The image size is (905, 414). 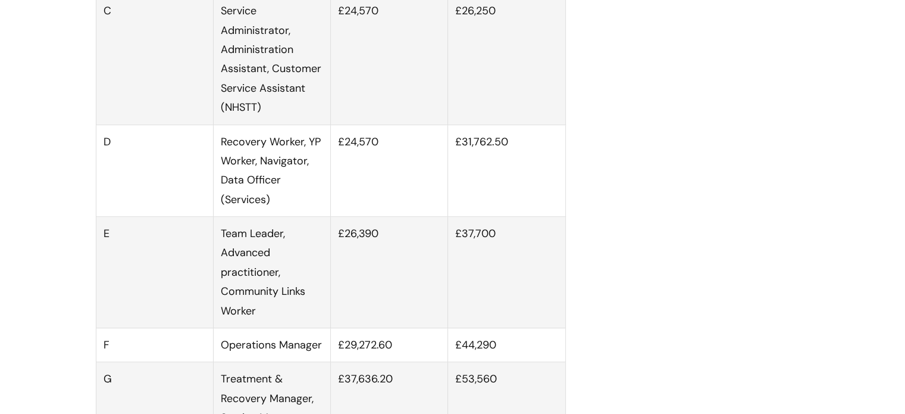 What do you see at coordinates (271, 170) in the screenshot?
I see `td: Recovery Worker, YP Worker, Navigator, Data Officer (Services)` at bounding box center [271, 170].